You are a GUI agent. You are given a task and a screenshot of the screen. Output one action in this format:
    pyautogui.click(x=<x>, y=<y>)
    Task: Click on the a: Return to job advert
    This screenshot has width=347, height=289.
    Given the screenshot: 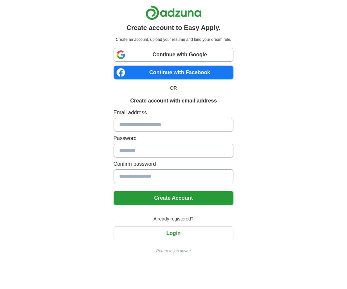 What is the action you would take?
    pyautogui.click(x=174, y=251)
    